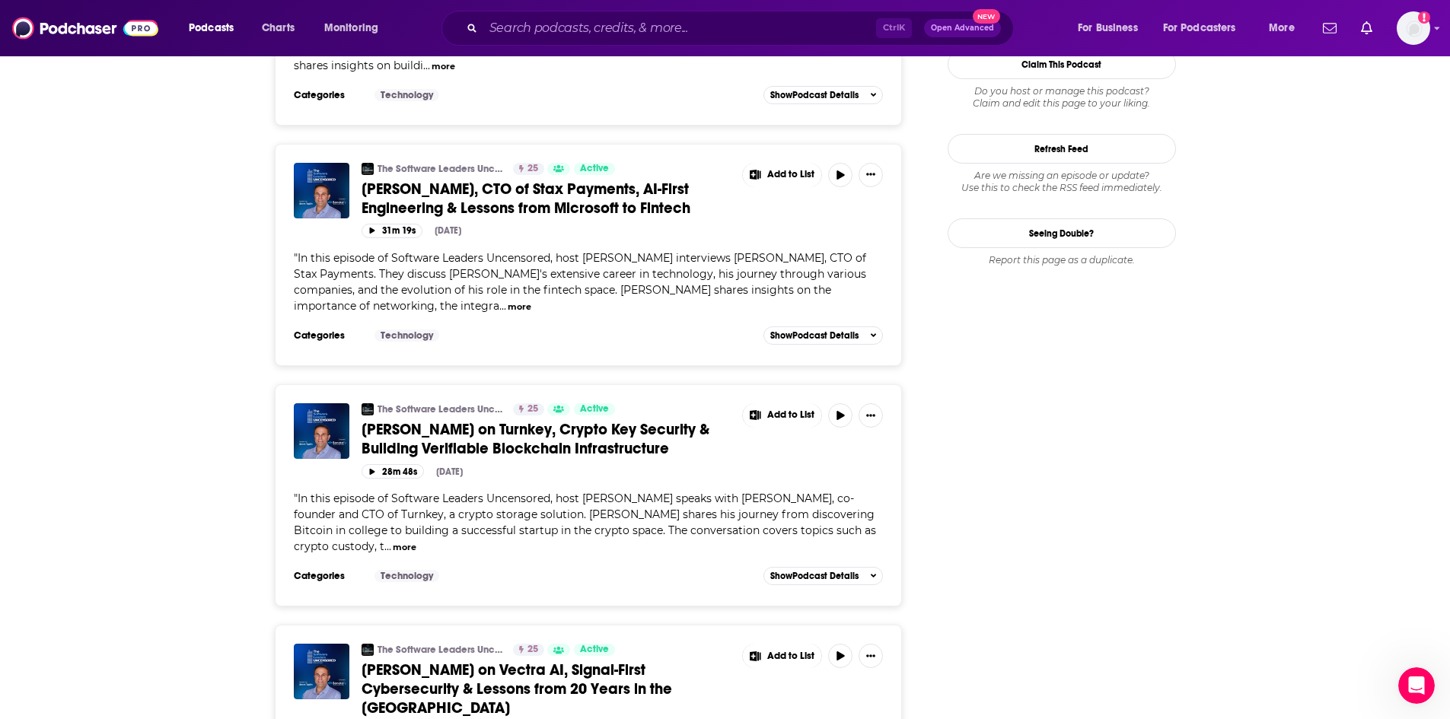 The image size is (1450, 719). What do you see at coordinates (393, 471) in the screenshot?
I see `button: 28m 48s` at bounding box center [393, 471].